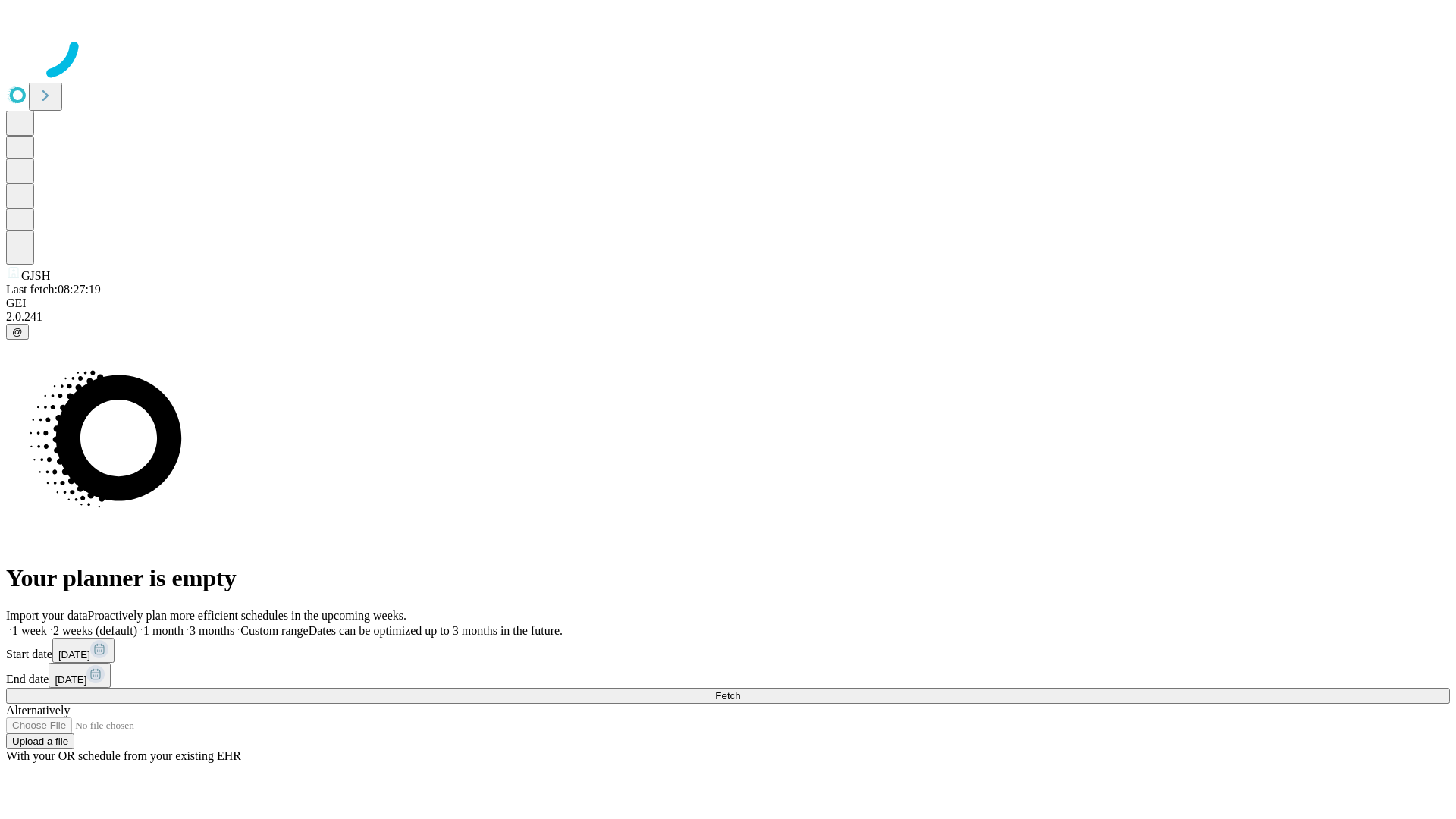 The width and height of the screenshot is (1456, 819). I want to click on span: Last fetch: 08:27:19, so click(54, 289).